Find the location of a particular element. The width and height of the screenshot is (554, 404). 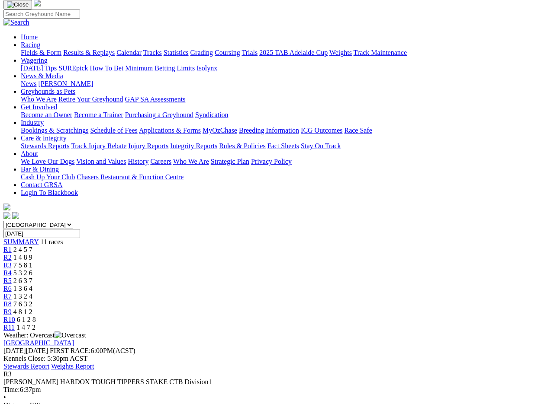

a: MyOzChase is located at coordinates (220, 130).